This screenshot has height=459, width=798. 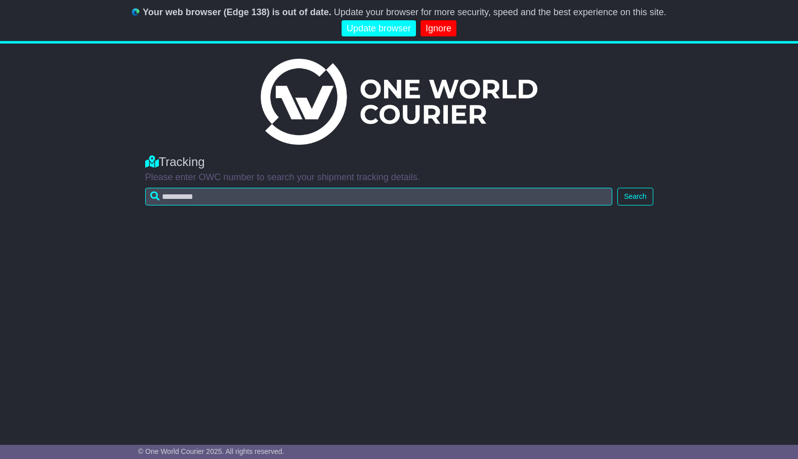 What do you see at coordinates (635, 196) in the screenshot?
I see `button: Search` at bounding box center [635, 196].